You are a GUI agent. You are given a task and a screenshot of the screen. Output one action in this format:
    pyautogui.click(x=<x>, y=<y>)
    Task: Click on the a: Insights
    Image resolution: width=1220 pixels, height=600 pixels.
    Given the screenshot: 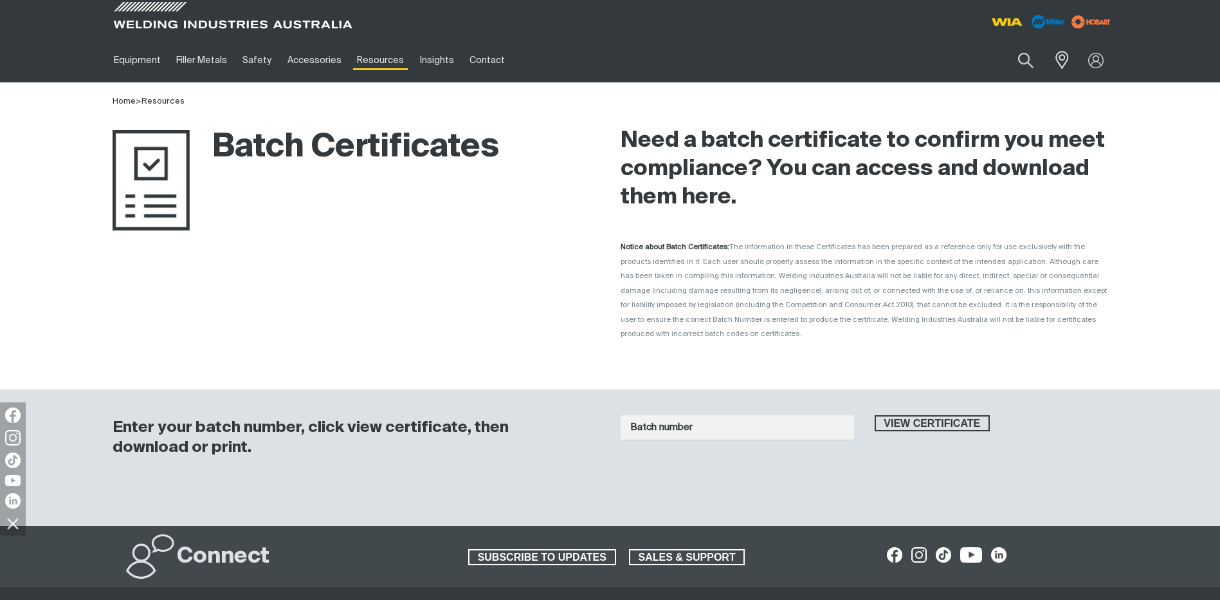 What is the action you would take?
    pyautogui.click(x=436, y=60)
    